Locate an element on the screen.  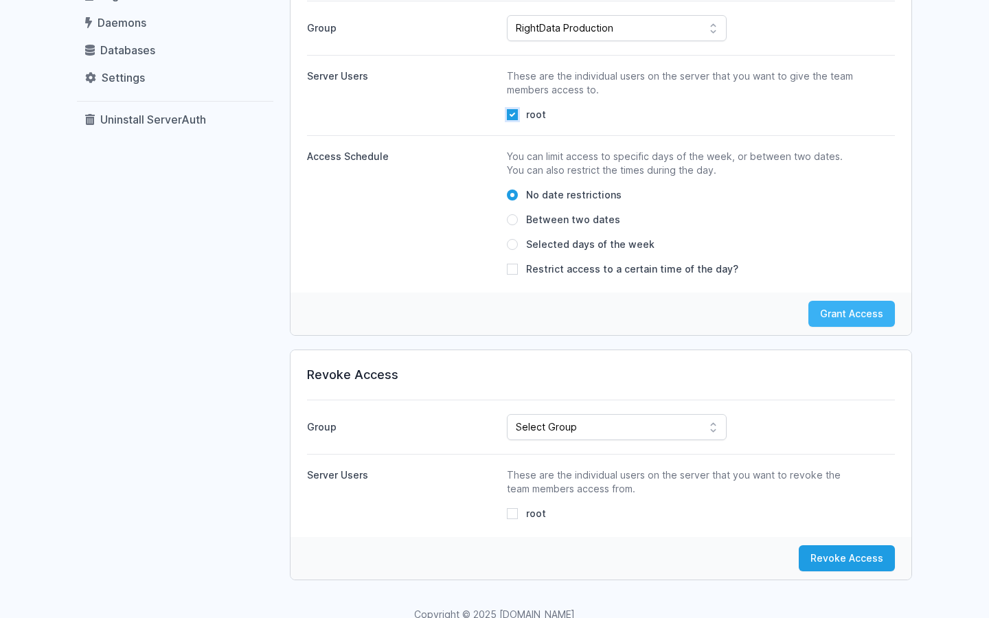
span: Settings is located at coordinates (123, 78).